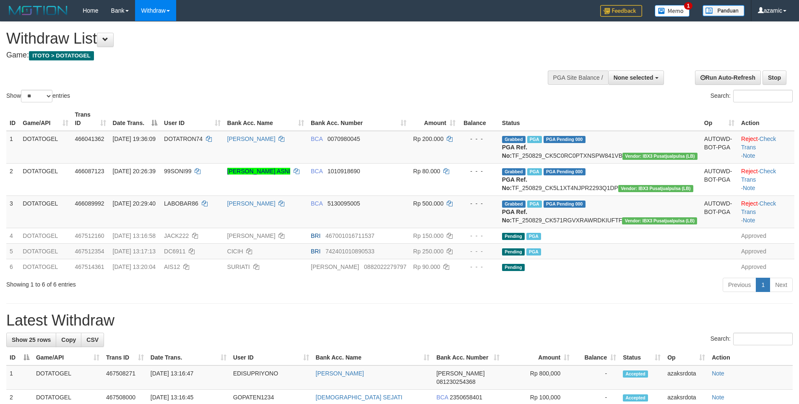  What do you see at coordinates (181, 203) in the screenshot?
I see `span: LABOBAR86` at bounding box center [181, 203].